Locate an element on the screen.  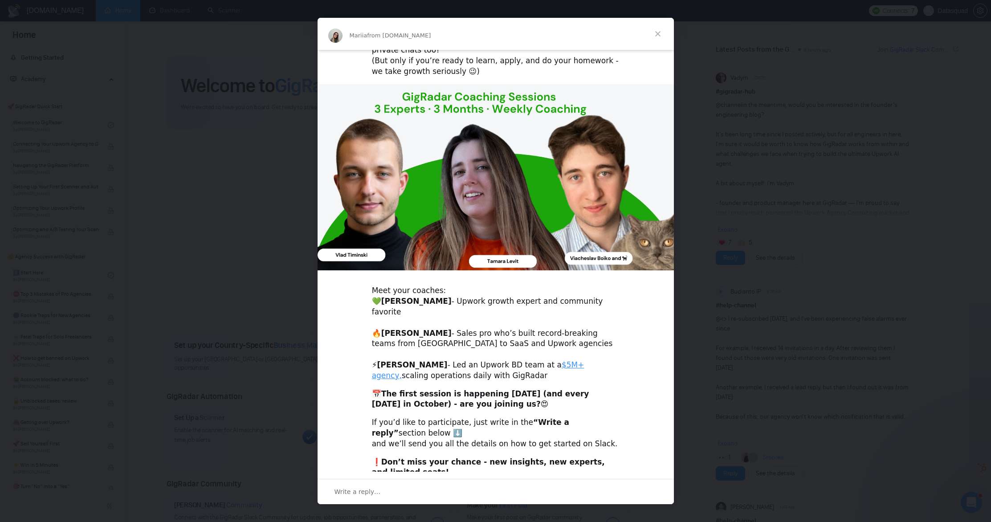
span: Close is located at coordinates (658, 34).